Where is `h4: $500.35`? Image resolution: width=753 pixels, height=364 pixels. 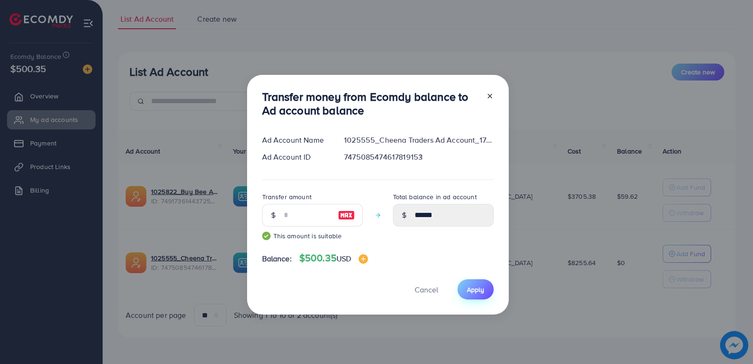 h4: $500.35 is located at coordinates (333, 258).